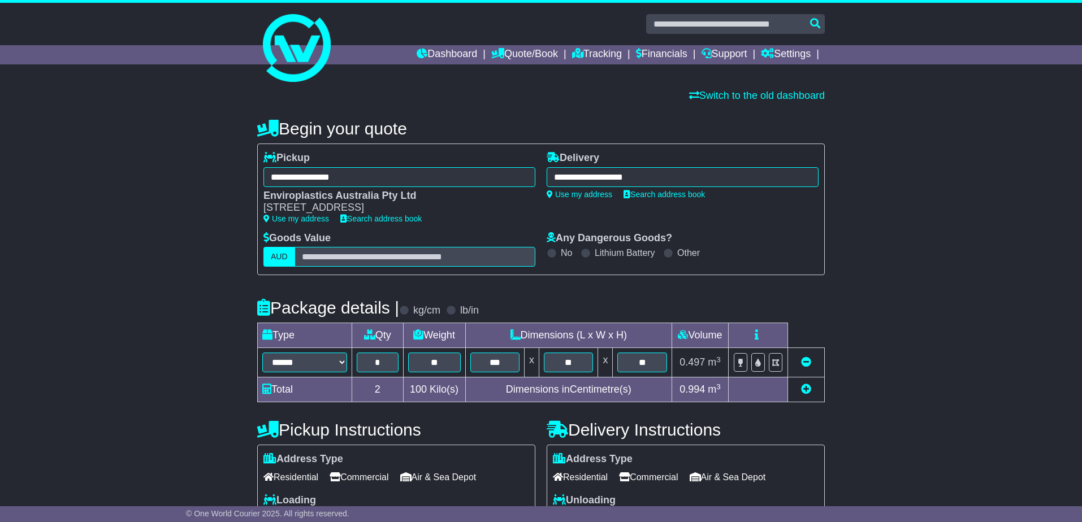 This screenshot has width=1082, height=522. Describe the element at coordinates (427, 311) in the screenshot. I see `label: kg/cm` at that location.